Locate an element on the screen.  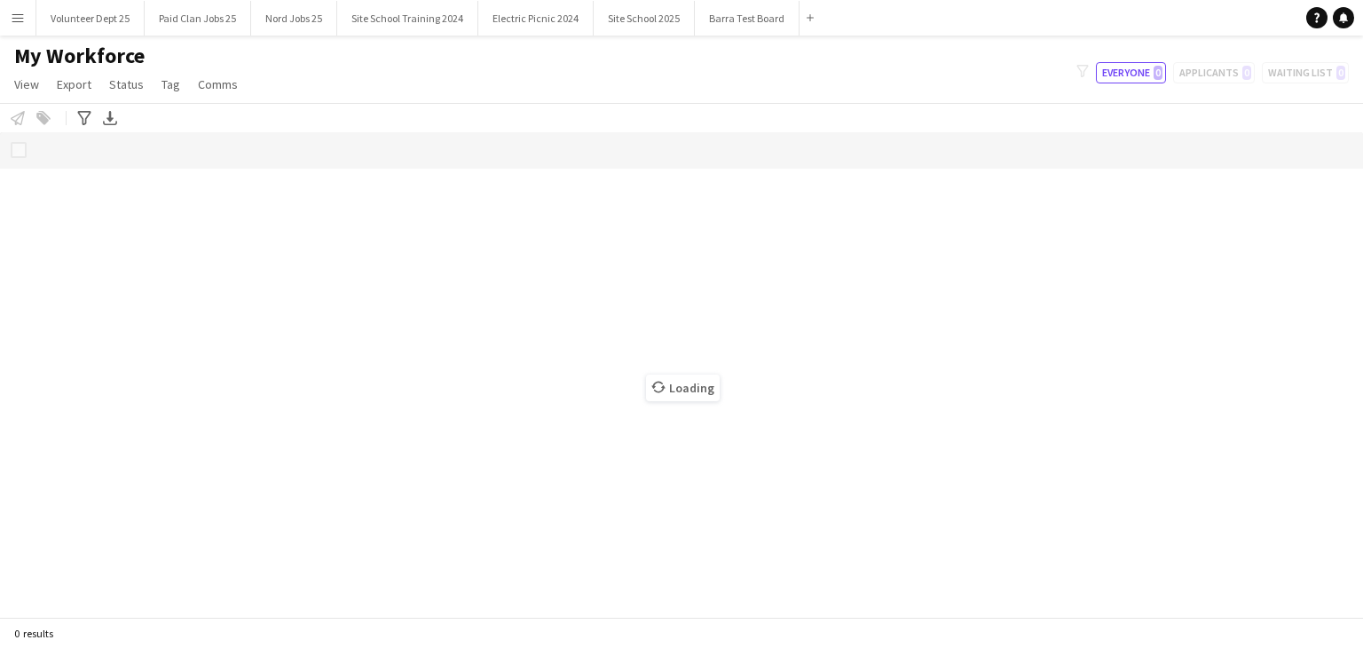
span: Tag is located at coordinates (170, 84).